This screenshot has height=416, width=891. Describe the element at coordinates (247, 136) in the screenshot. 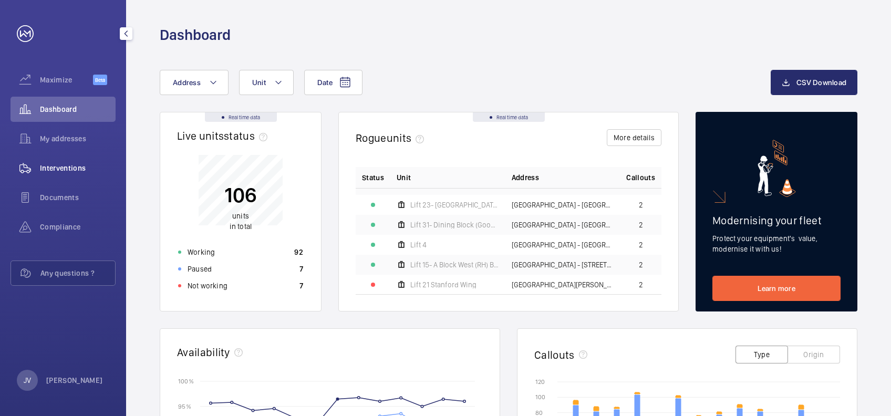

I see `span: status` at that location.